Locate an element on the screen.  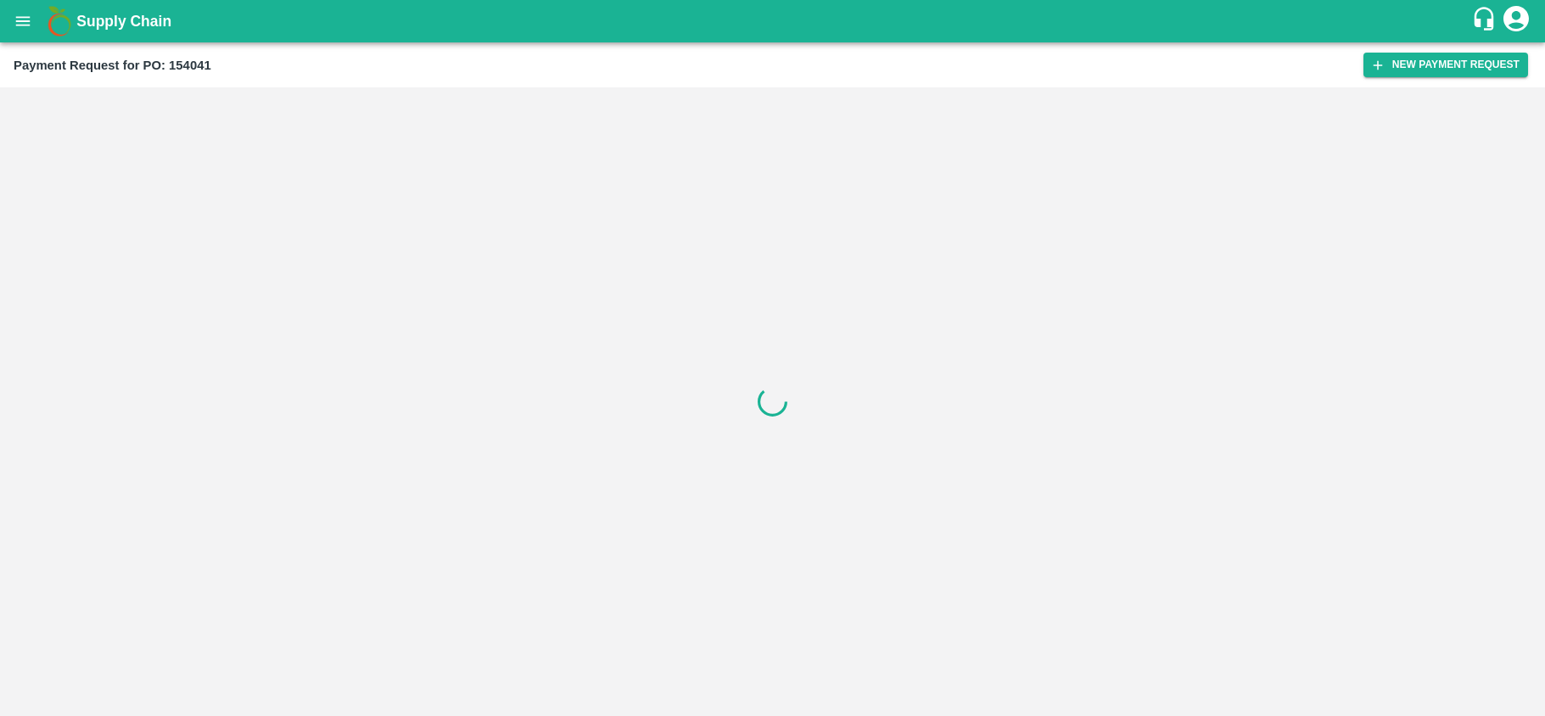
button: open drawer is located at coordinates (23, 21).